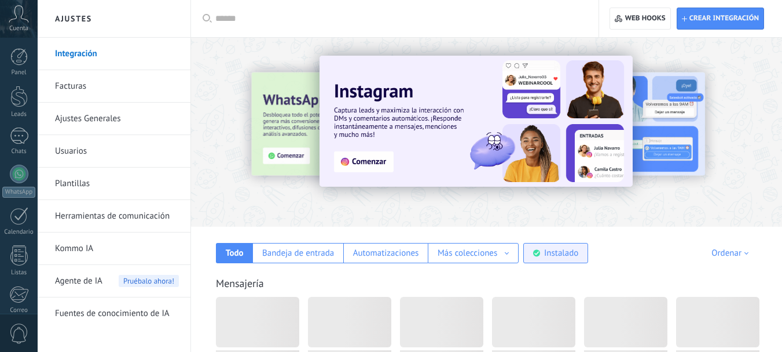 The image size is (782, 352). What do you see at coordinates (720, 19) in the screenshot?
I see `button: Crear integración` at bounding box center [720, 19].